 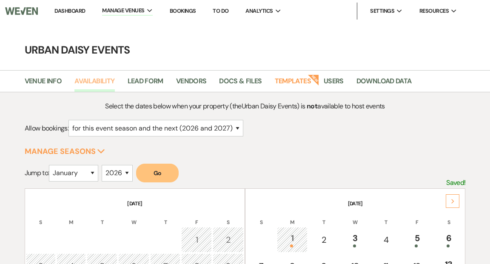 I want to click on button: Manage Seasons, so click(x=65, y=152).